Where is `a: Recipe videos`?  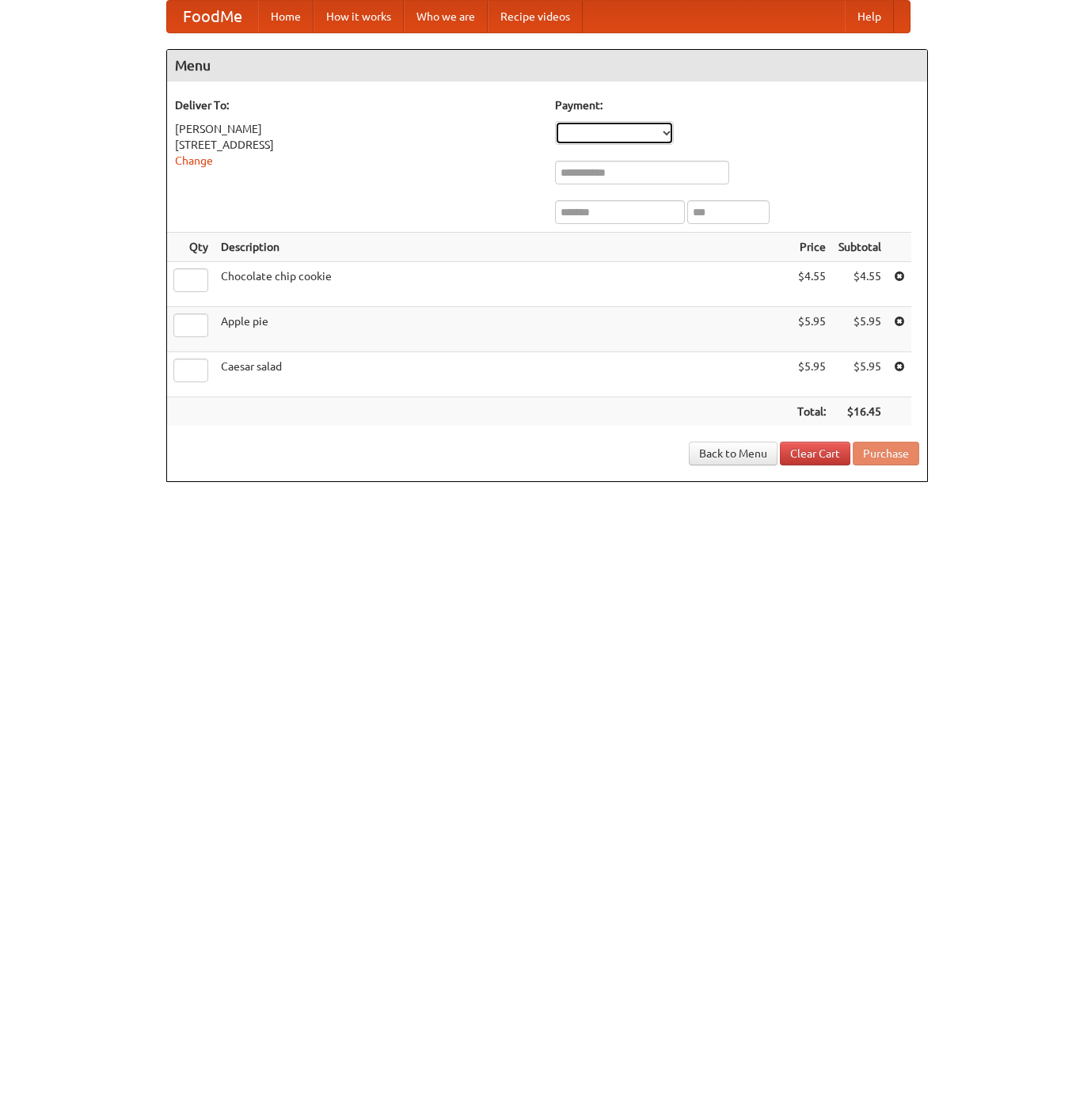 a: Recipe videos is located at coordinates (535, 16).